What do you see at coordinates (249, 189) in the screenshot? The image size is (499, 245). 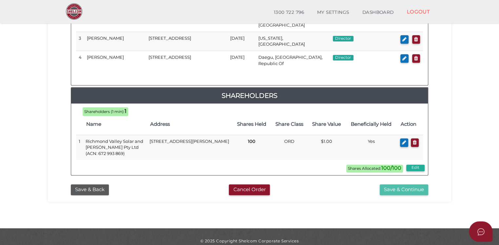 I see `button: Cancel Order` at bounding box center [249, 189].